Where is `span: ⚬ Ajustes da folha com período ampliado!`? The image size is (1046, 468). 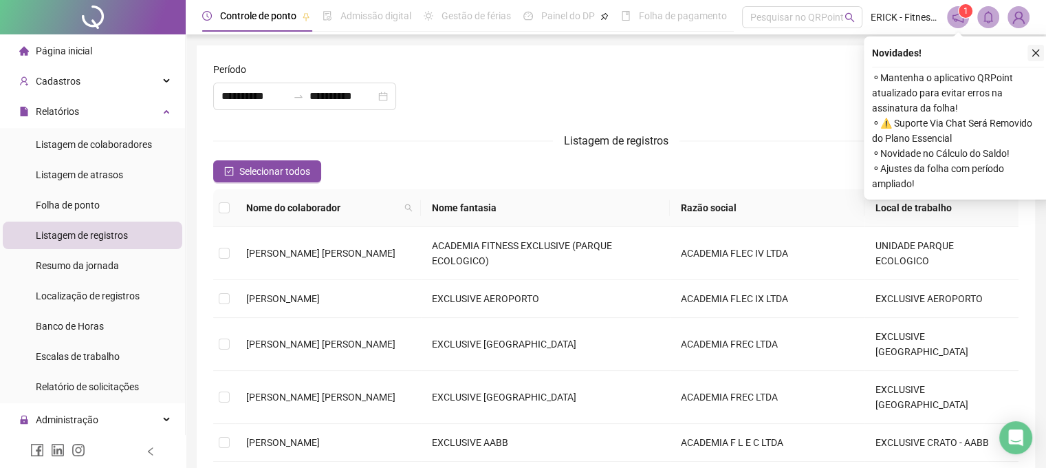 span: ⚬ Ajustes da folha com período ampliado! is located at coordinates (958, 176).